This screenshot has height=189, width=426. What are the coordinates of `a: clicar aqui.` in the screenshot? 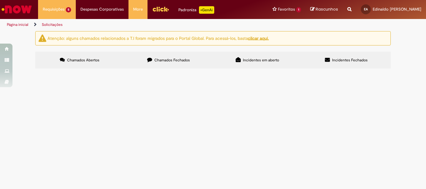 It's located at (258, 38).